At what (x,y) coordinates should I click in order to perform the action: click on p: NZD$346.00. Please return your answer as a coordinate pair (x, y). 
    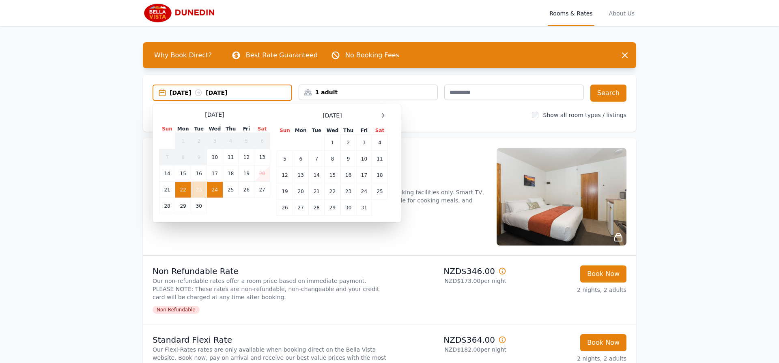
    Looking at the image, I should click on (450, 271).